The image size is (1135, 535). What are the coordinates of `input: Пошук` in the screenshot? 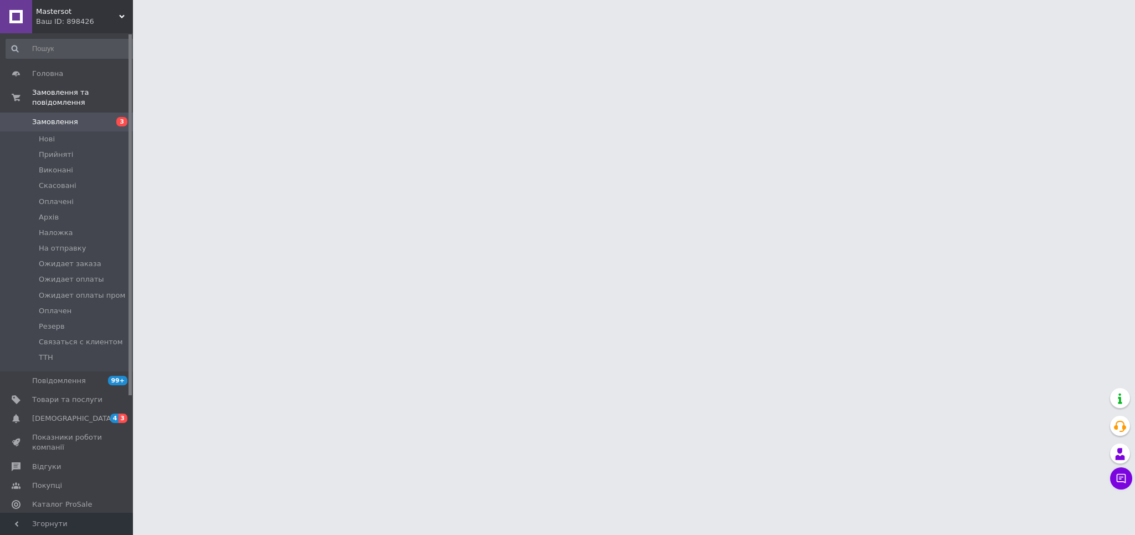 It's located at (73, 49).